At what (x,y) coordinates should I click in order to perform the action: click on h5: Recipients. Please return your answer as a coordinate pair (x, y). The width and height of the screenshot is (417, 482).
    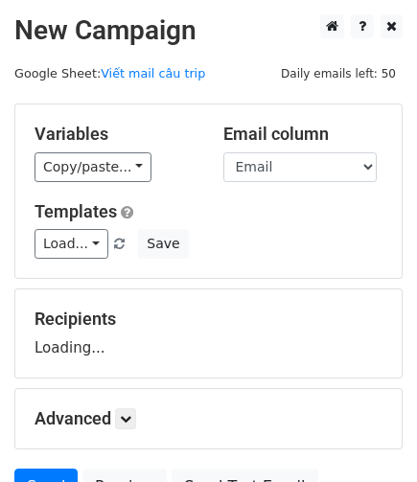
    Looking at the image, I should click on (208, 319).